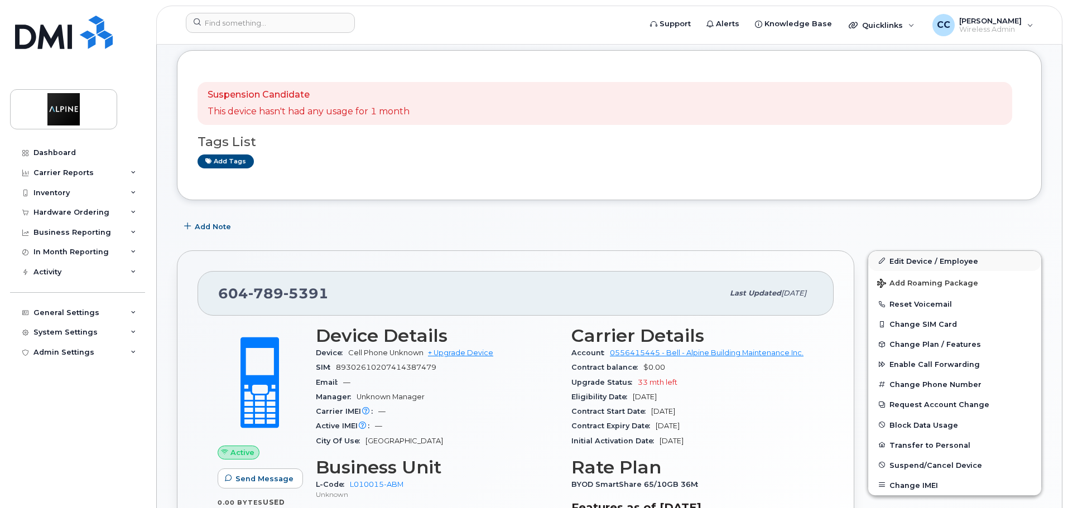 The image size is (1068, 508). I want to click on span: Unknown Manager, so click(391, 397).